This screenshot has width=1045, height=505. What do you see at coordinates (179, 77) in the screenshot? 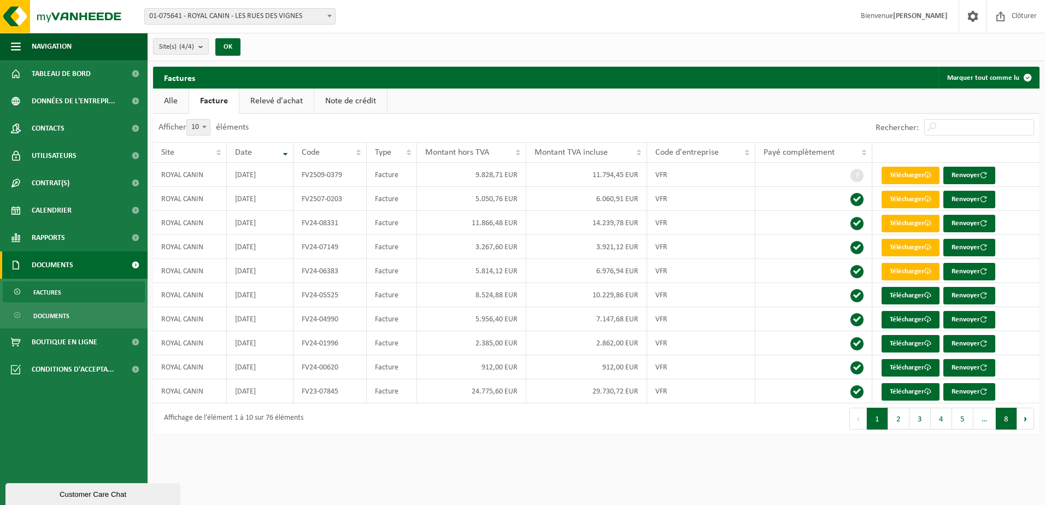
I see `h2: Factures` at bounding box center [179, 77].